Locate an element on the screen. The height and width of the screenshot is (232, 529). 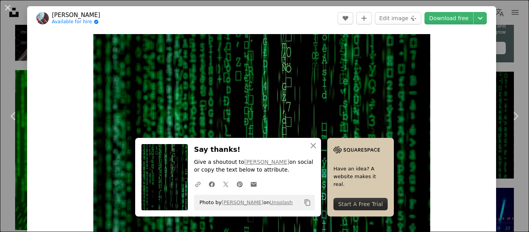
button: Edit image is located at coordinates (398, 18).